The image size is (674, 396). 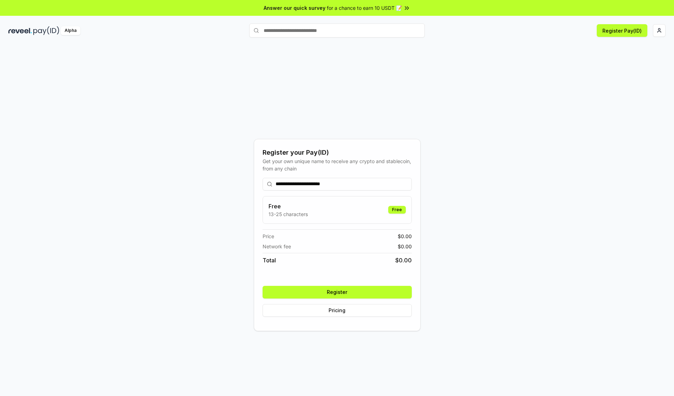 I want to click on div: Get your own unique name to receive any crypto and stablecoin, from any chain, so click(x=337, y=165).